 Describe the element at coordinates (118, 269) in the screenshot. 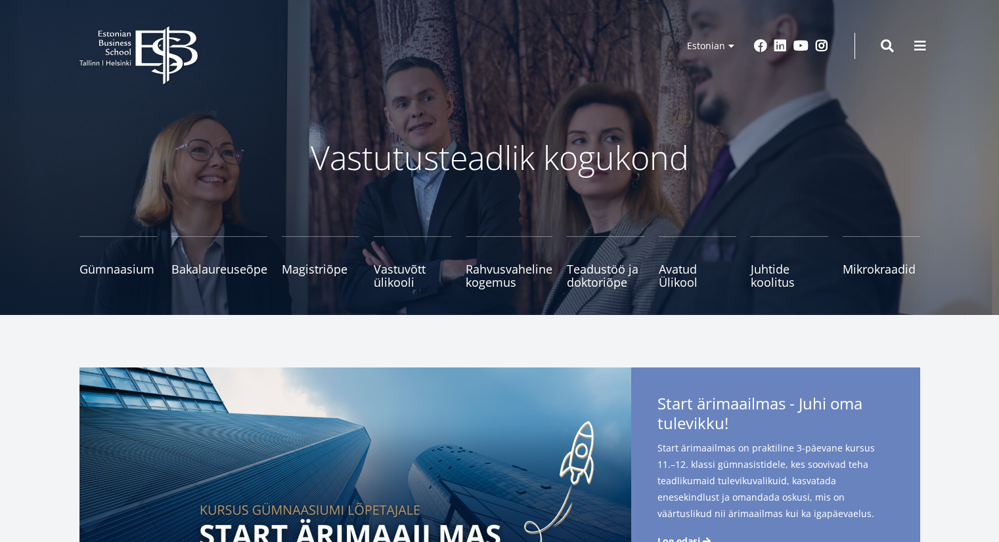

I see `span: Gümnaasium` at that location.